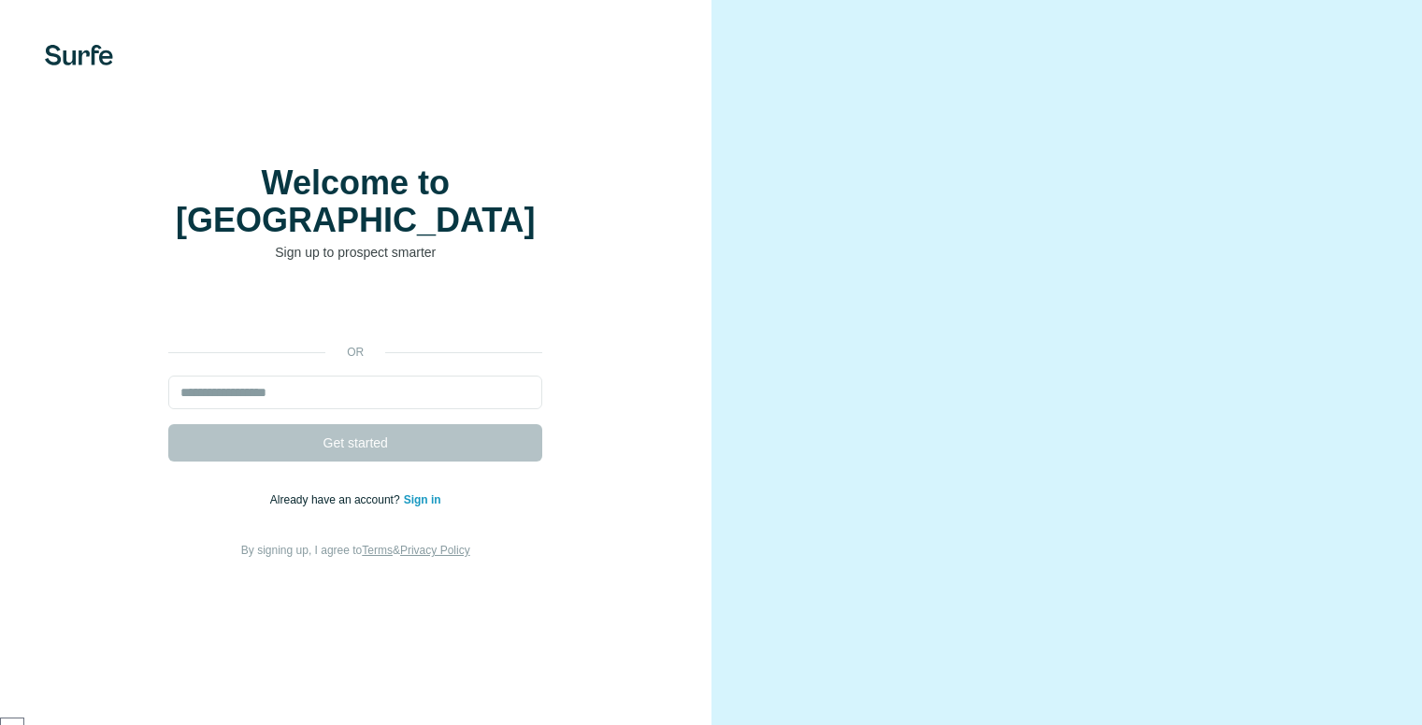  What do you see at coordinates (355, 551) in the screenshot?
I see `span: By signing up, I agree to &` at bounding box center [355, 551].